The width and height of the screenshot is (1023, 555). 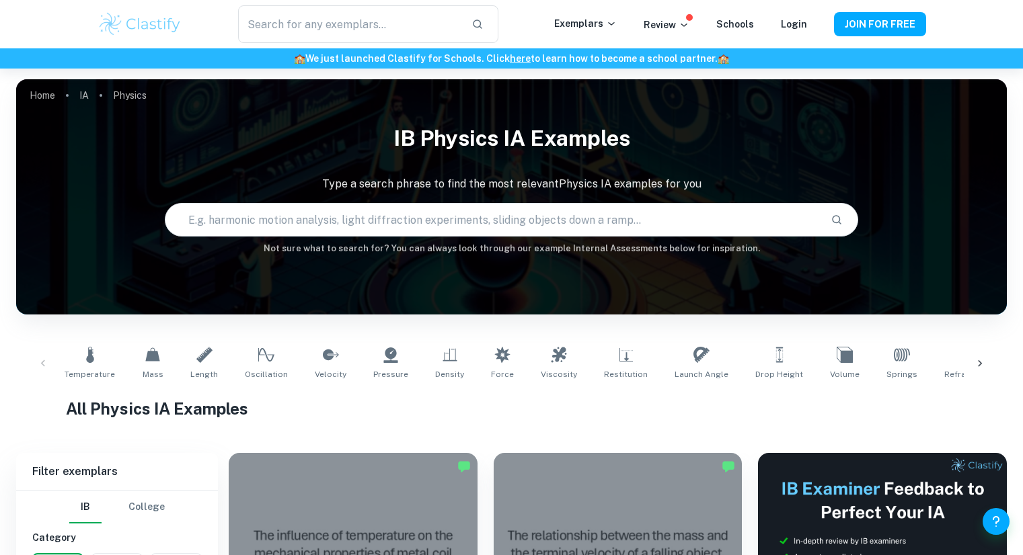 I want to click on button: Help and Feedback, so click(x=996, y=522).